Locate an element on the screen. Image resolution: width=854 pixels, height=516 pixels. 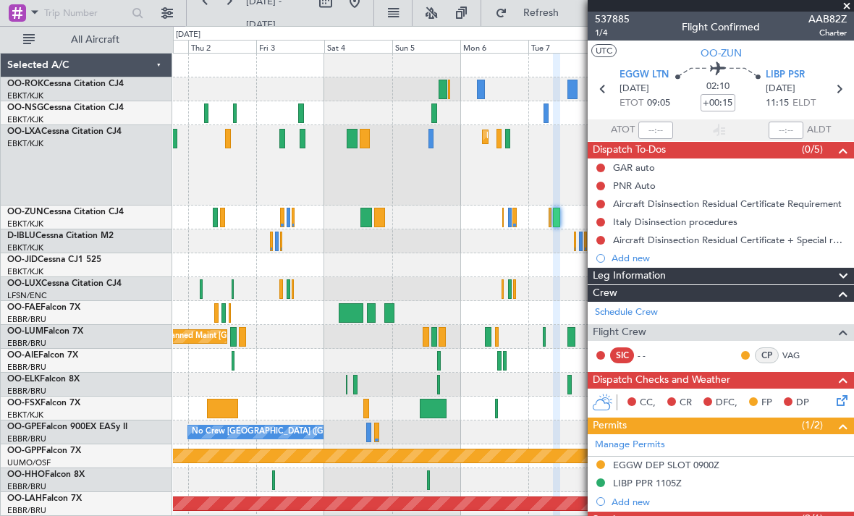
span: FP is located at coordinates (766, 403).